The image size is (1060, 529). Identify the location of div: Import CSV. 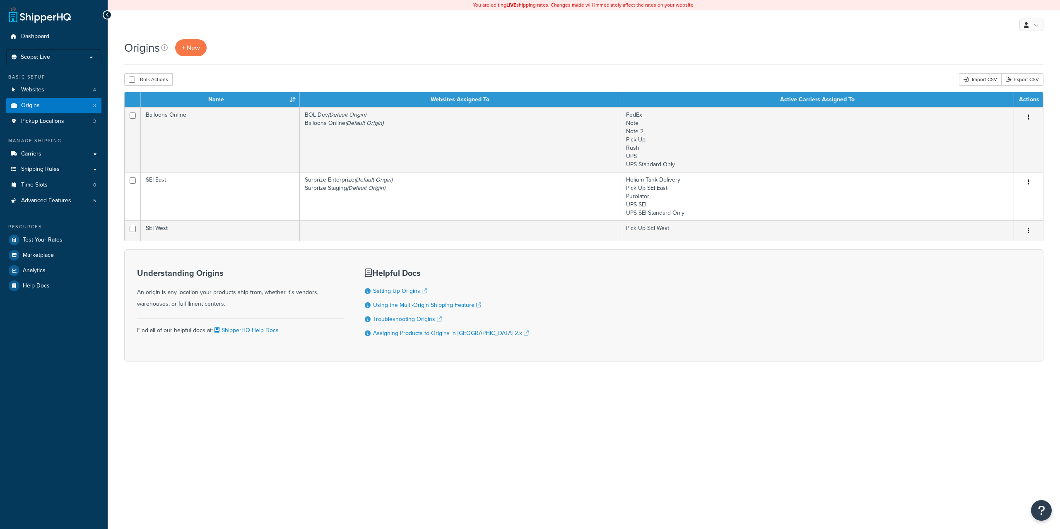
(980, 79).